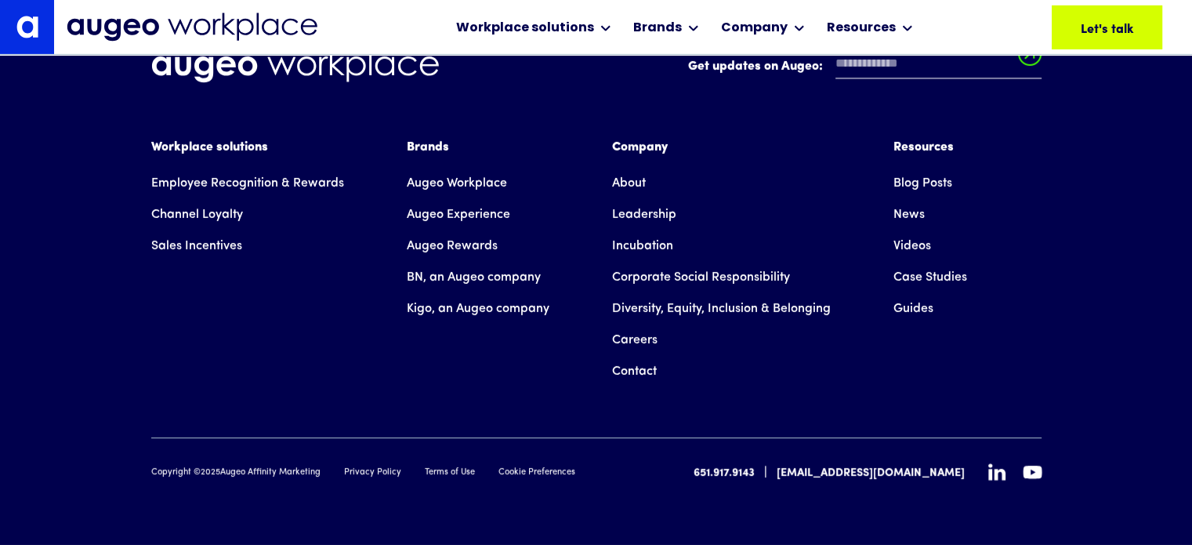 This screenshot has width=1192, height=545. I want to click on div: Resources, so click(861, 28).